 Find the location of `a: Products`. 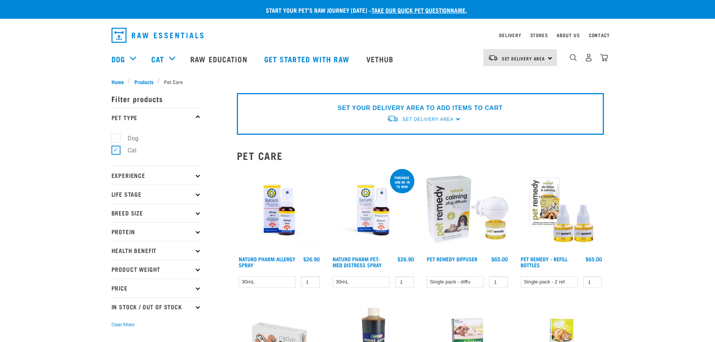

a: Products is located at coordinates (144, 81).